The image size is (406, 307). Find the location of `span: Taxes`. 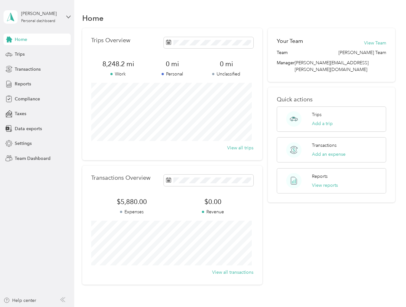

span: Taxes is located at coordinates (20, 114).